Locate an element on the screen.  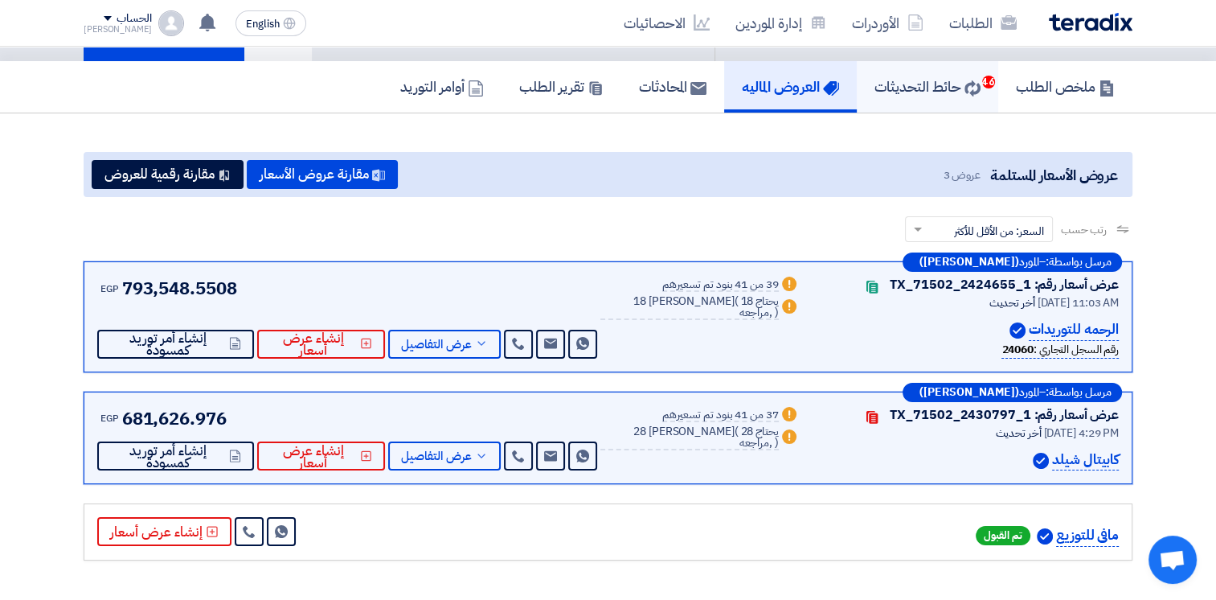
h5: حائط التحديثات is located at coordinates (928, 86).